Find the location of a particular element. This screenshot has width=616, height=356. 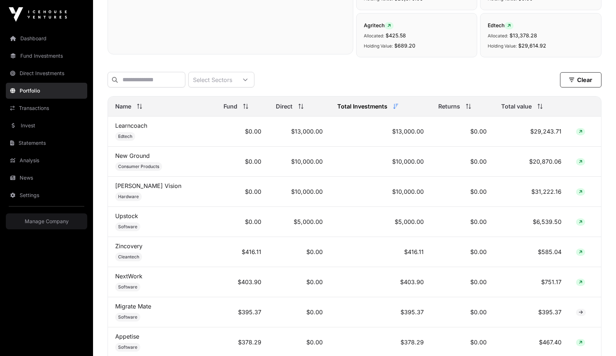

span: Name is located at coordinates (123, 106).